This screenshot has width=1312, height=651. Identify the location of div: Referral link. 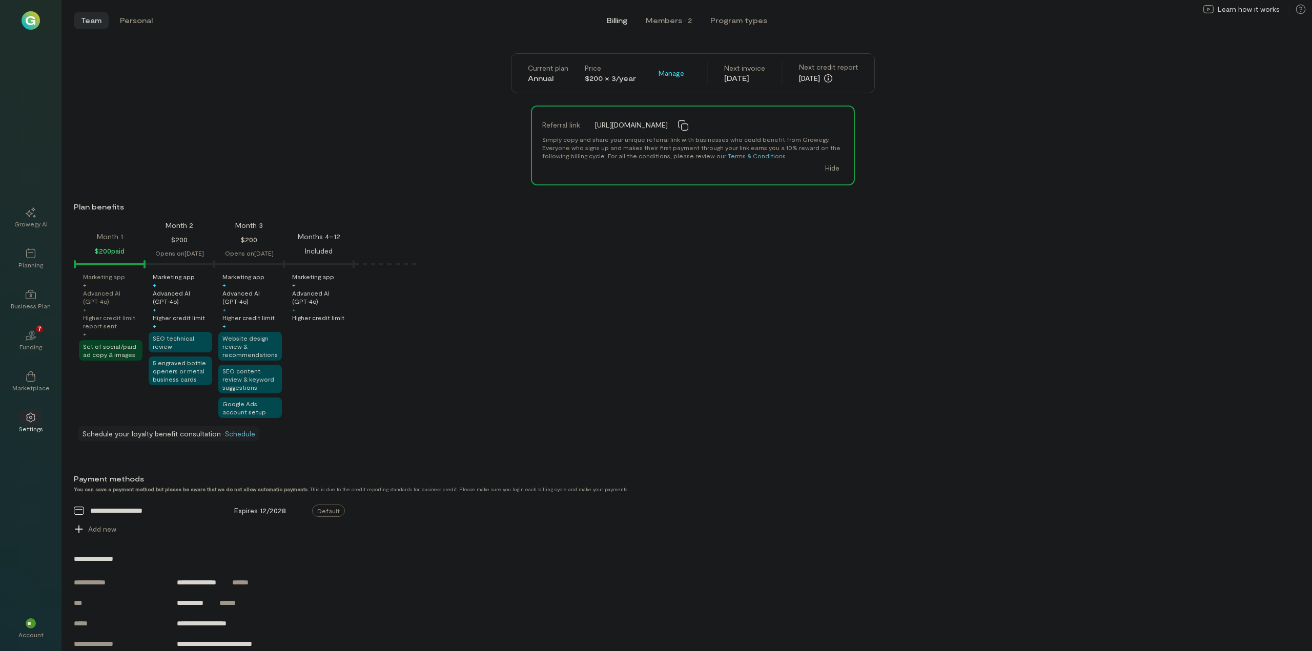
(562, 125).